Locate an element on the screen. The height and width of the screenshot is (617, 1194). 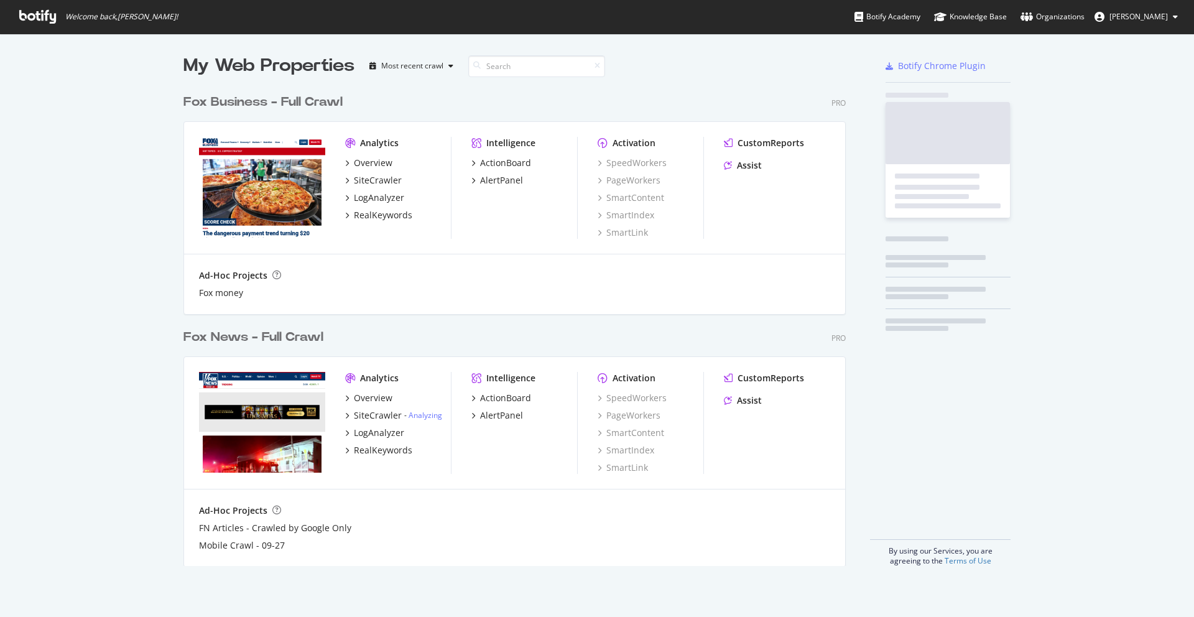
img: www.foxnews.com is located at coordinates (262, 422).